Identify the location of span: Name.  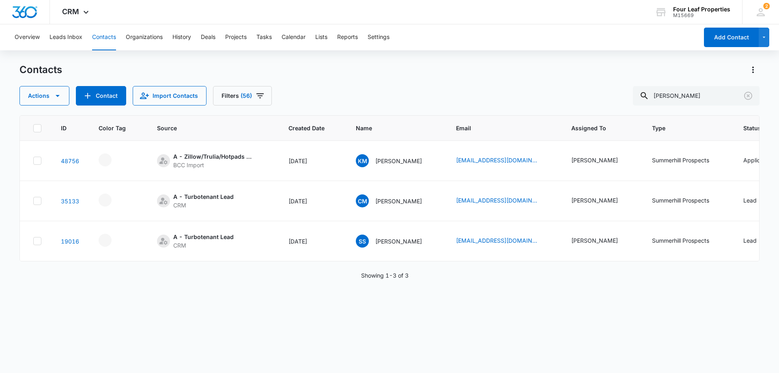
(390, 128).